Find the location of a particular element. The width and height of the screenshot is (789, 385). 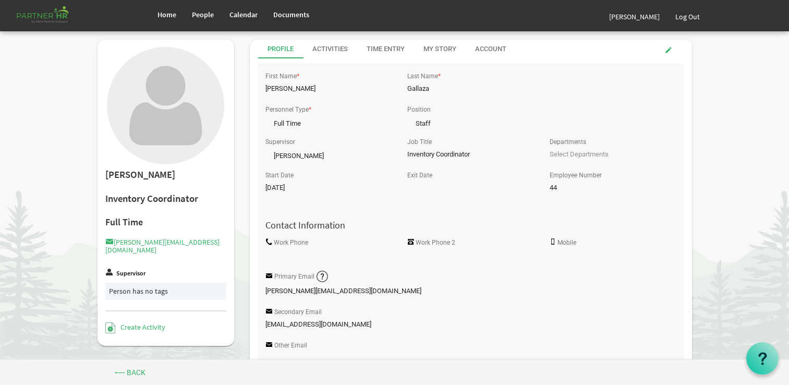

div: Activities is located at coordinates (330, 49).